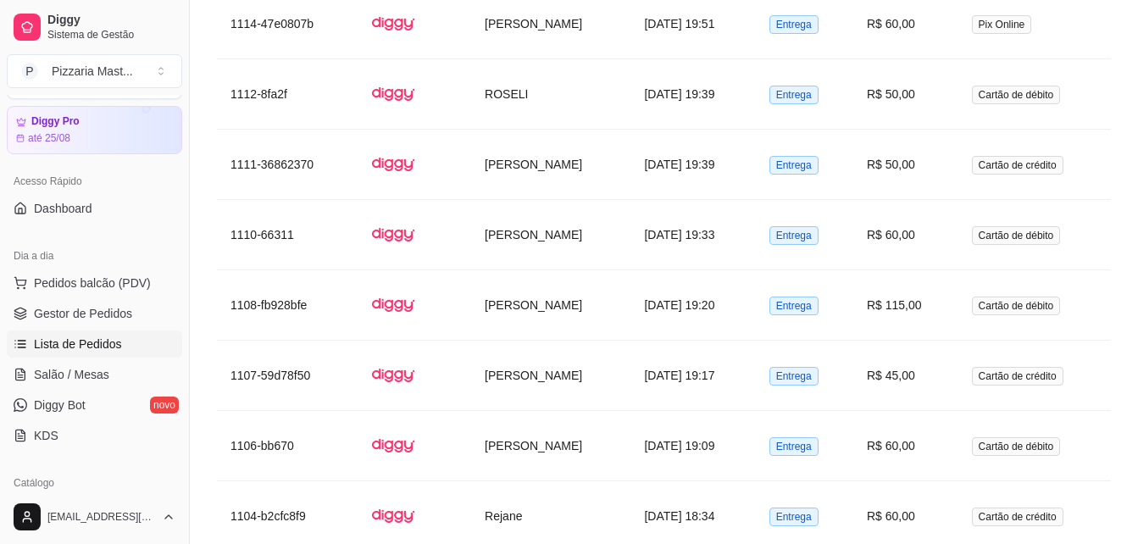 The image size is (1138, 544). What do you see at coordinates (55, 121) in the screenshot?
I see `article: Diggy Pro` at bounding box center [55, 121].